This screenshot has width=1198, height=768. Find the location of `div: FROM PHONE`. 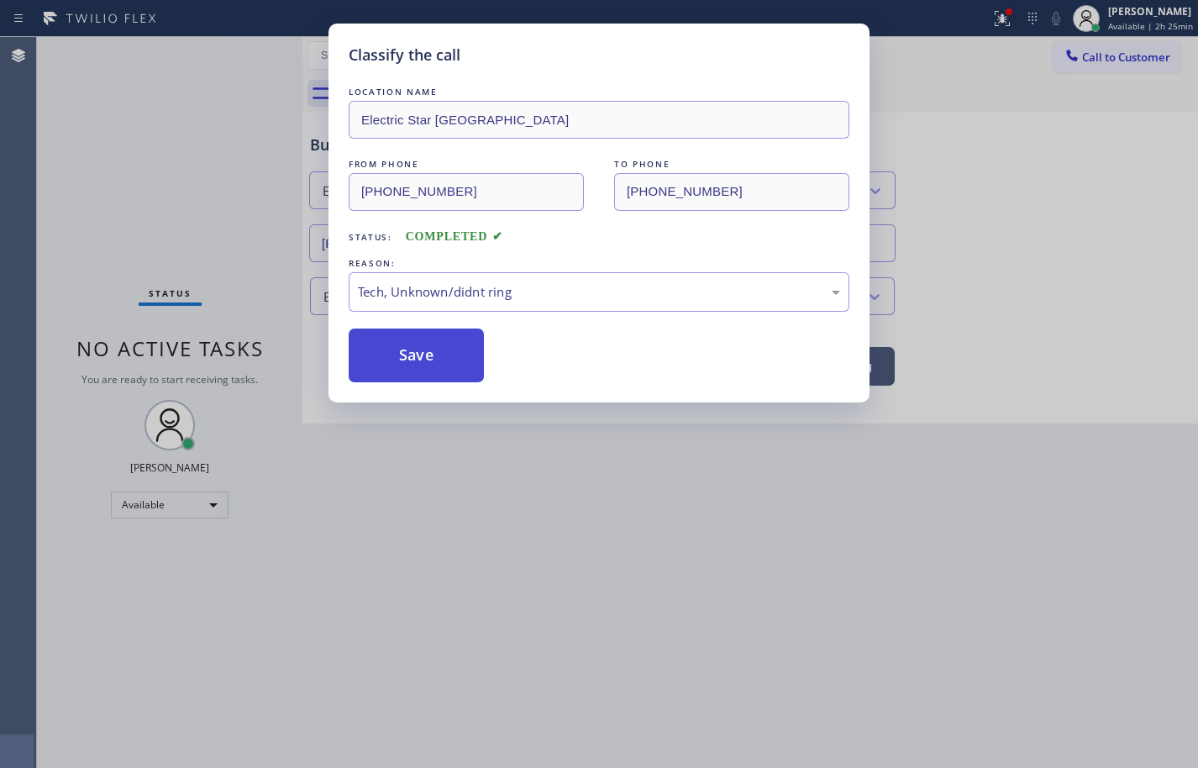

div: FROM PHONE is located at coordinates (466, 164).